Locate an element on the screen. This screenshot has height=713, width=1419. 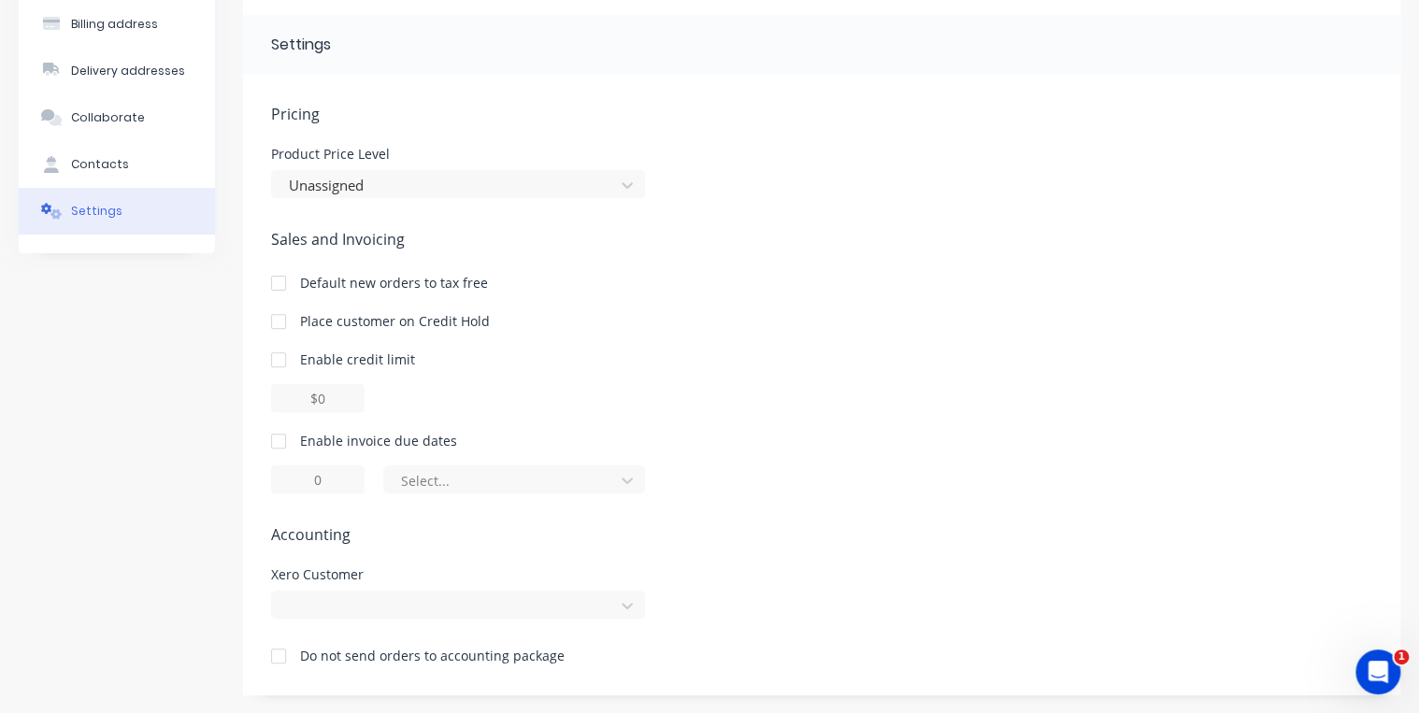
button: Collaborate is located at coordinates (117, 118).